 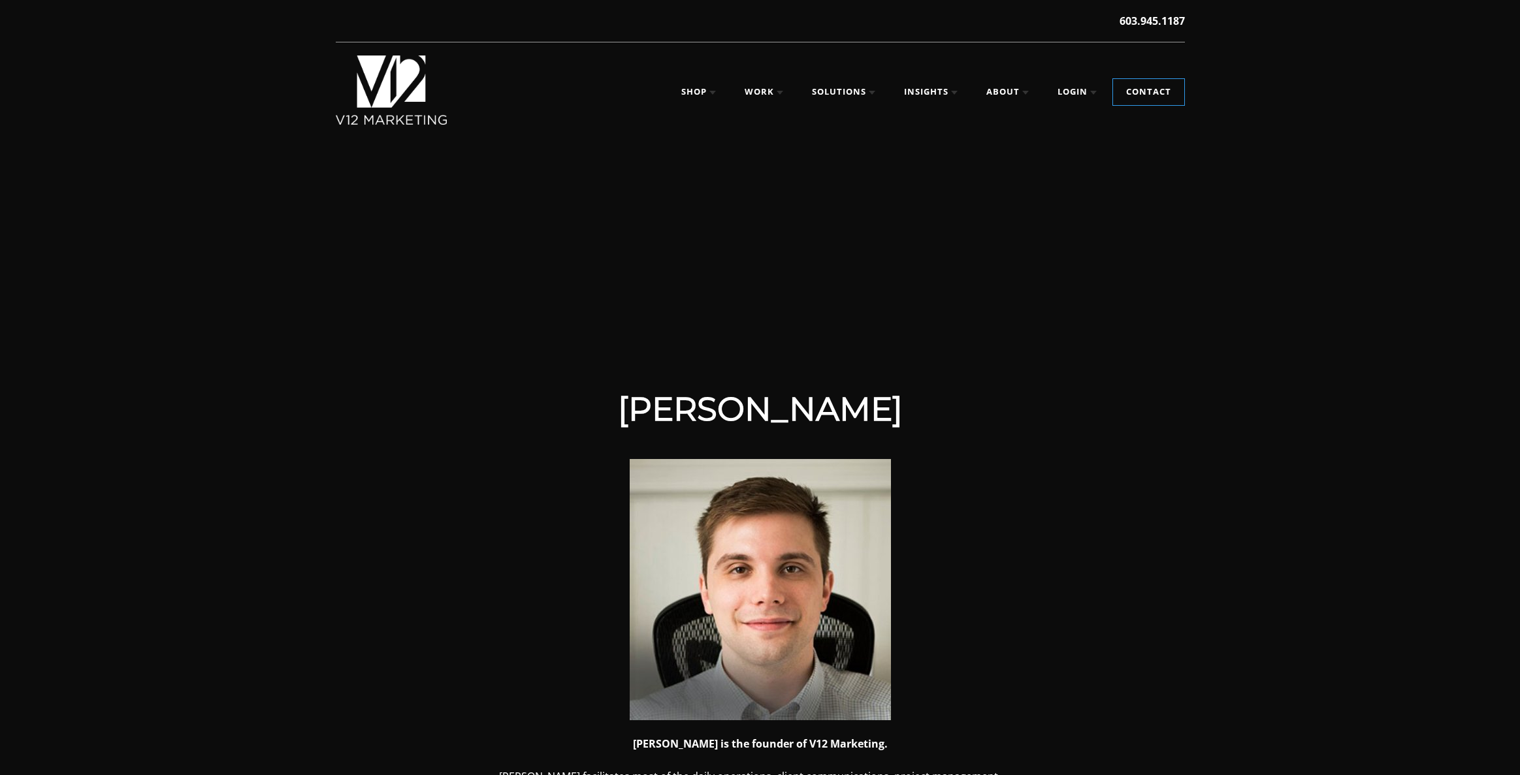 What do you see at coordinates (391, 90) in the screenshot?
I see `img: V12 MARKETING, Concord NH` at bounding box center [391, 90].